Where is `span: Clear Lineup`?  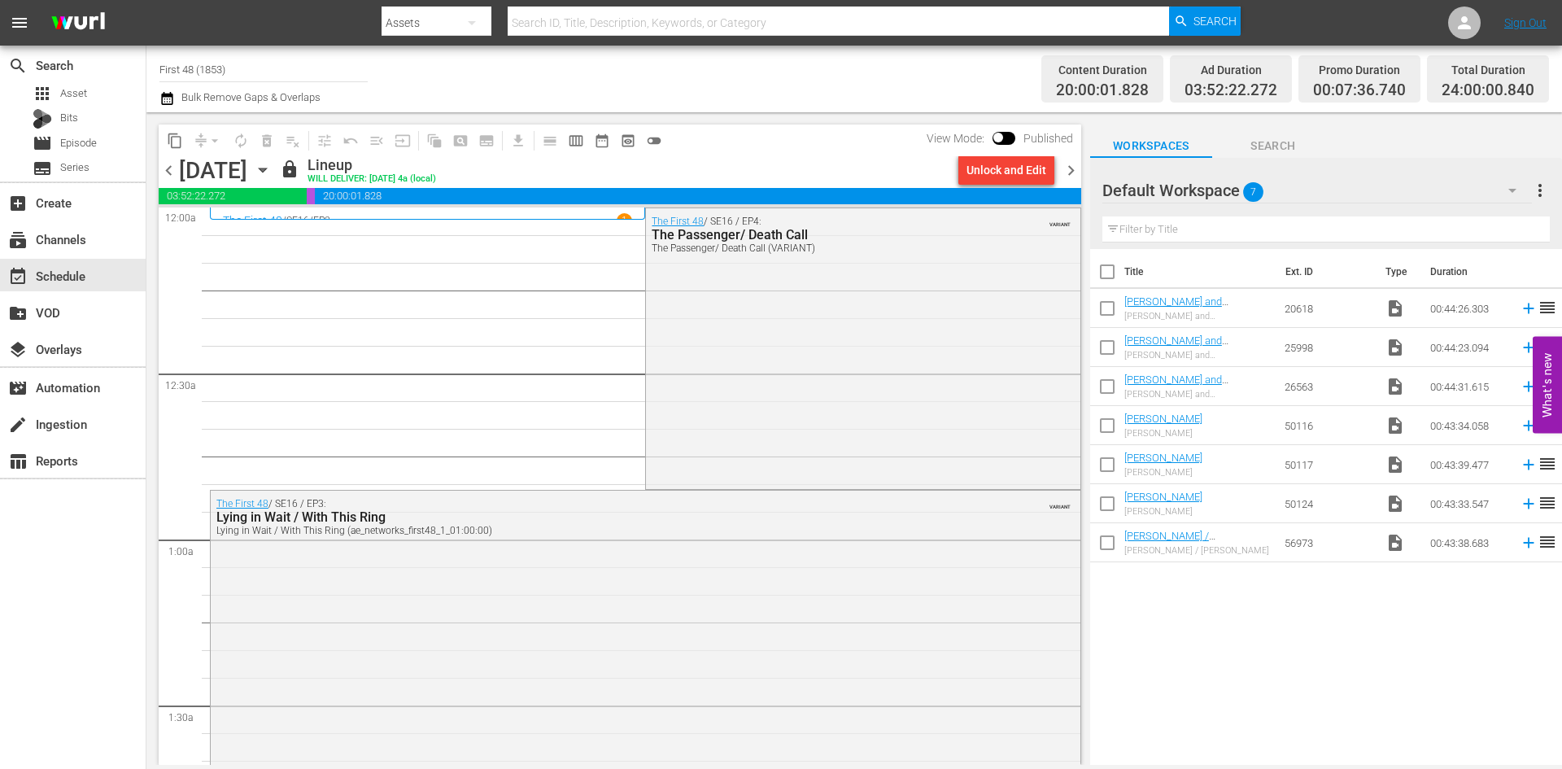 span: Clear Lineup is located at coordinates (293, 141).